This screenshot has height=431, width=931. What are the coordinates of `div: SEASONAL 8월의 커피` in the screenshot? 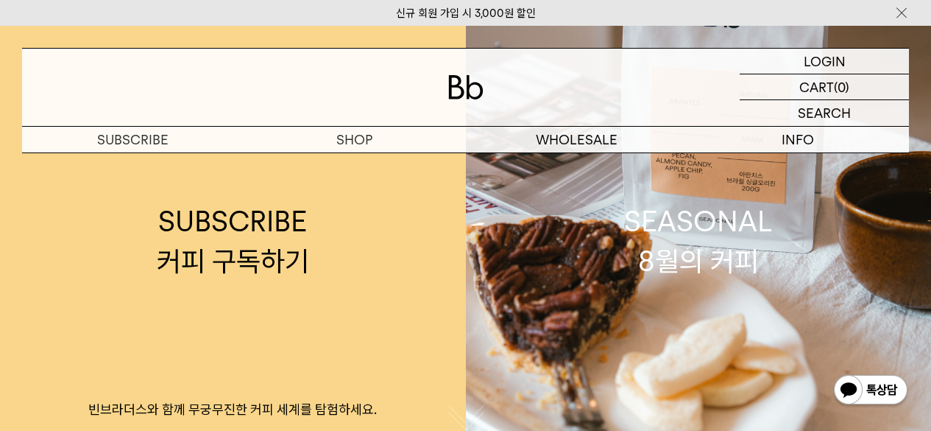 It's located at (699, 241).